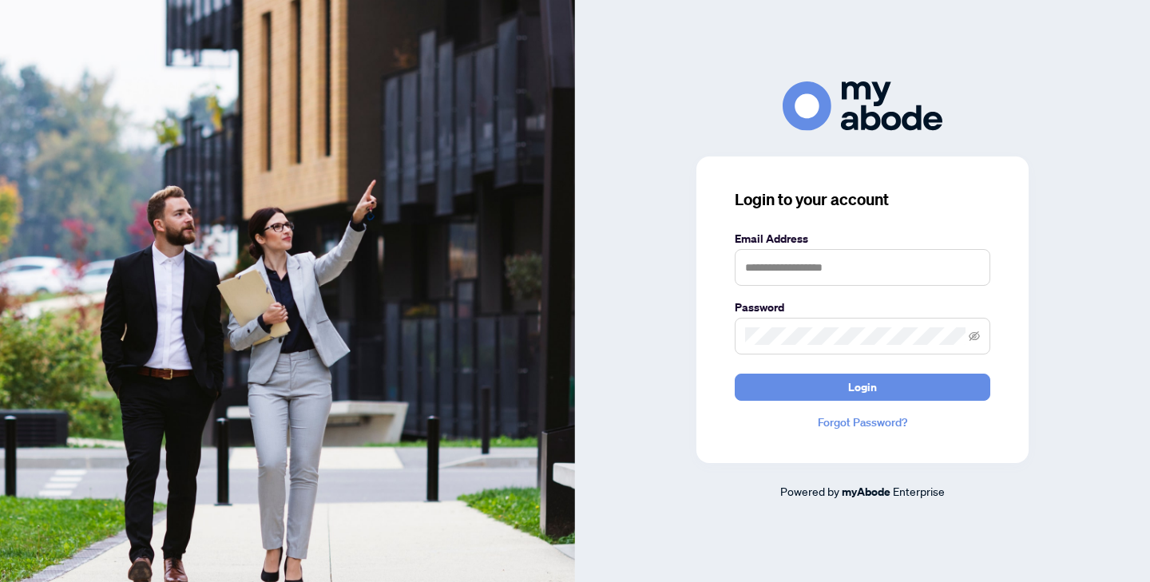 Image resolution: width=1150 pixels, height=582 pixels. I want to click on span: Enterprise, so click(918, 491).